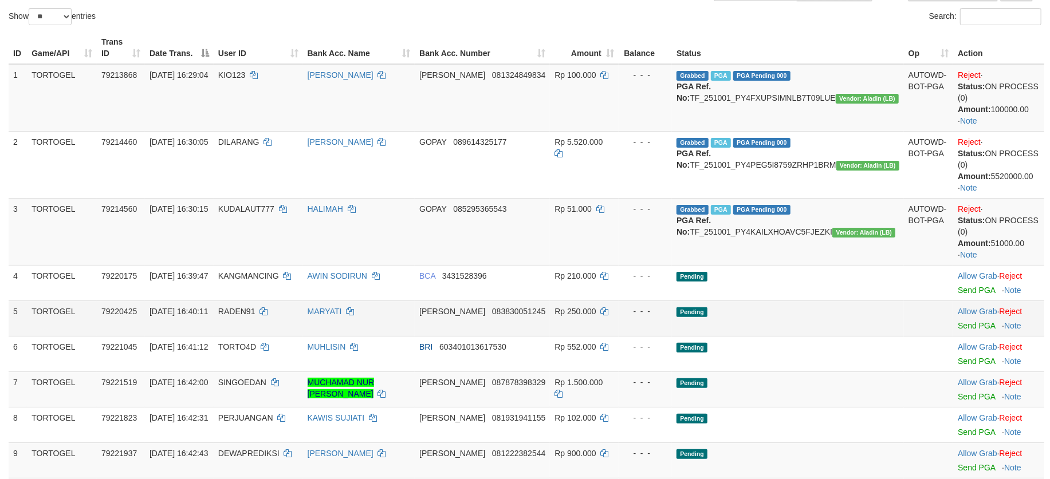 The height and width of the screenshot is (479, 1050). I want to click on th: Amount: activate to sort column ascending, so click(584, 48).